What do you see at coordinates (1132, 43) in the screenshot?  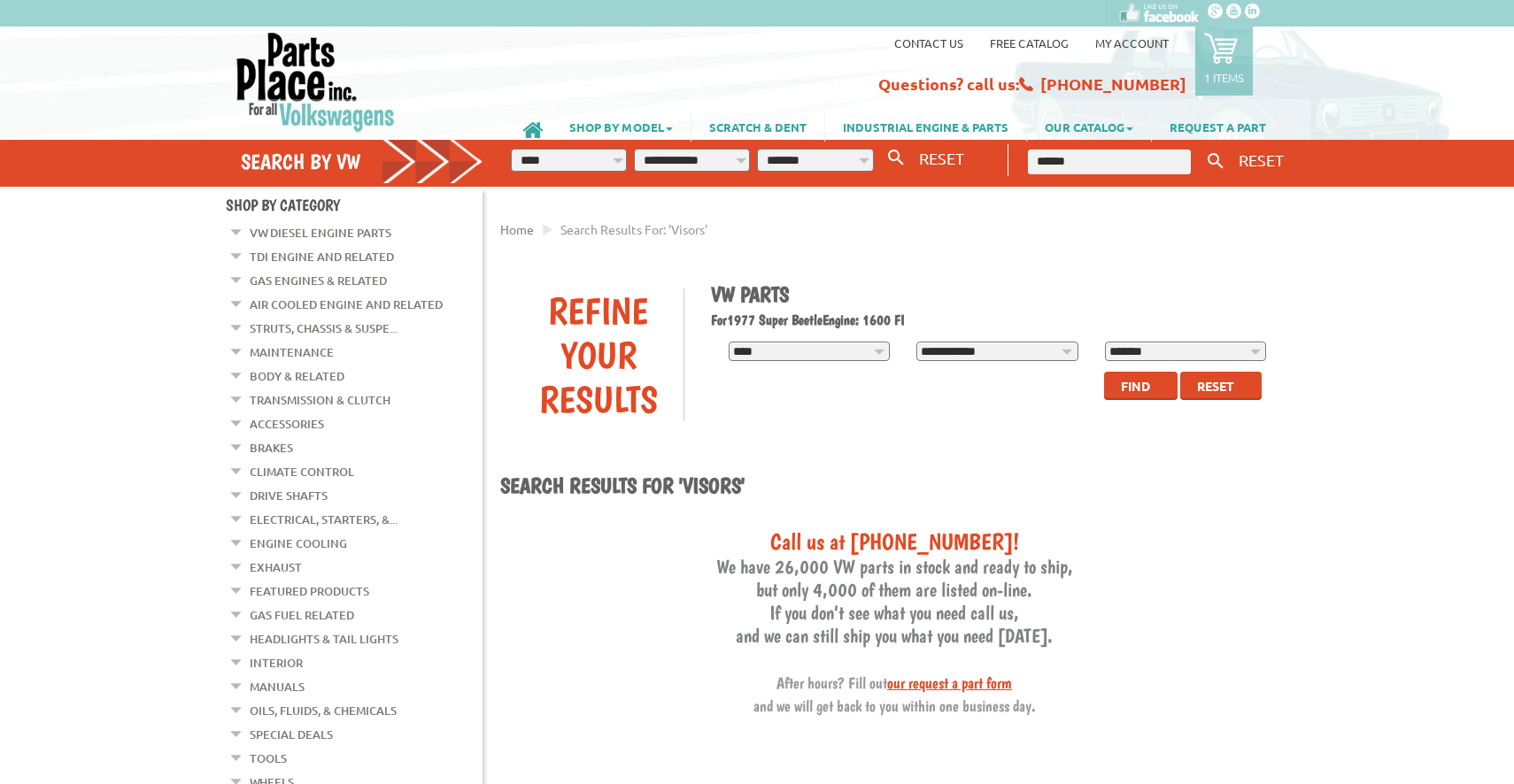 I see `a: My Account` at bounding box center [1132, 43].